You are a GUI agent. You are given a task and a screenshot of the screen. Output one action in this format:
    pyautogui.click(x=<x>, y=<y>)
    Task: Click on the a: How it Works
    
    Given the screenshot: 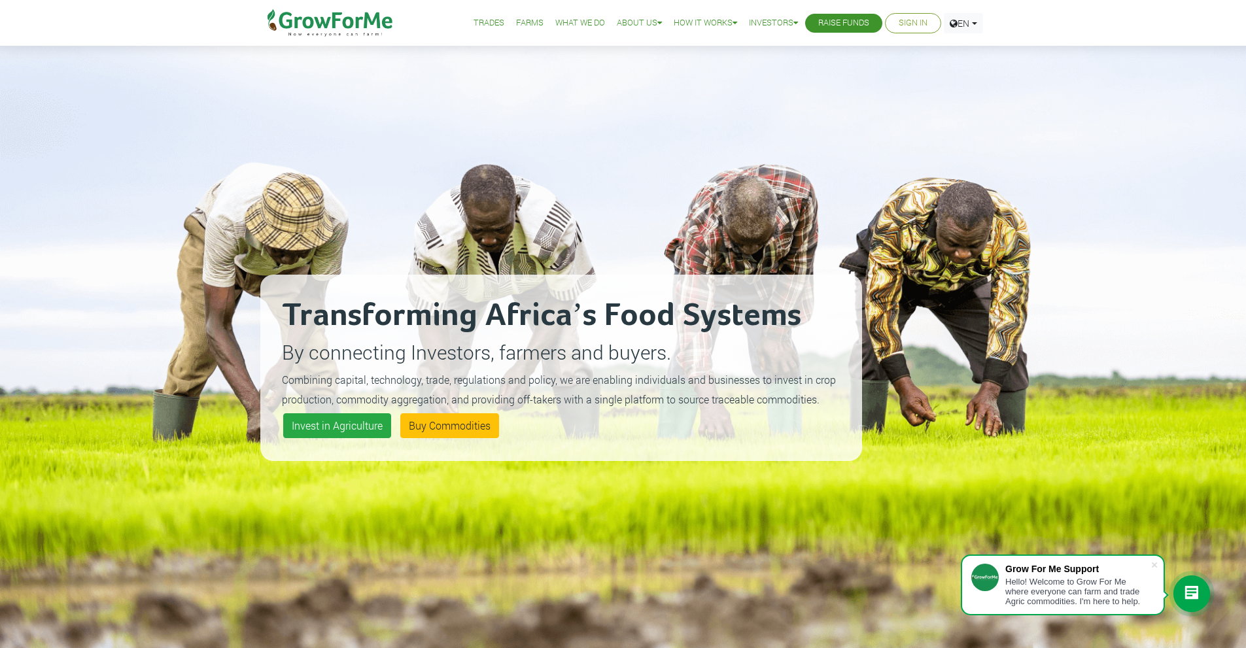 What is the action you would take?
    pyautogui.click(x=705, y=23)
    